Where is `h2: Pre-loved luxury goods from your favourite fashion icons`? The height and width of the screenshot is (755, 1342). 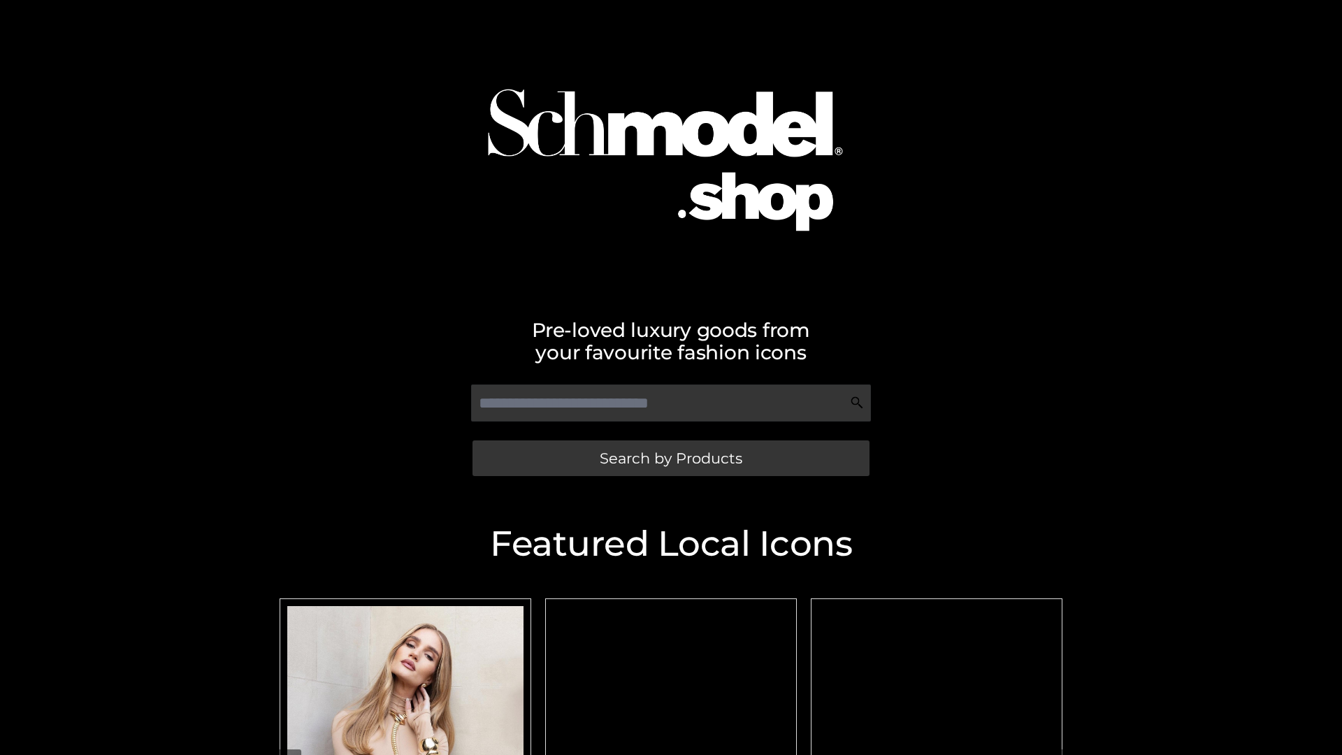
h2: Pre-loved luxury goods from your favourite fashion icons is located at coordinates (671, 341).